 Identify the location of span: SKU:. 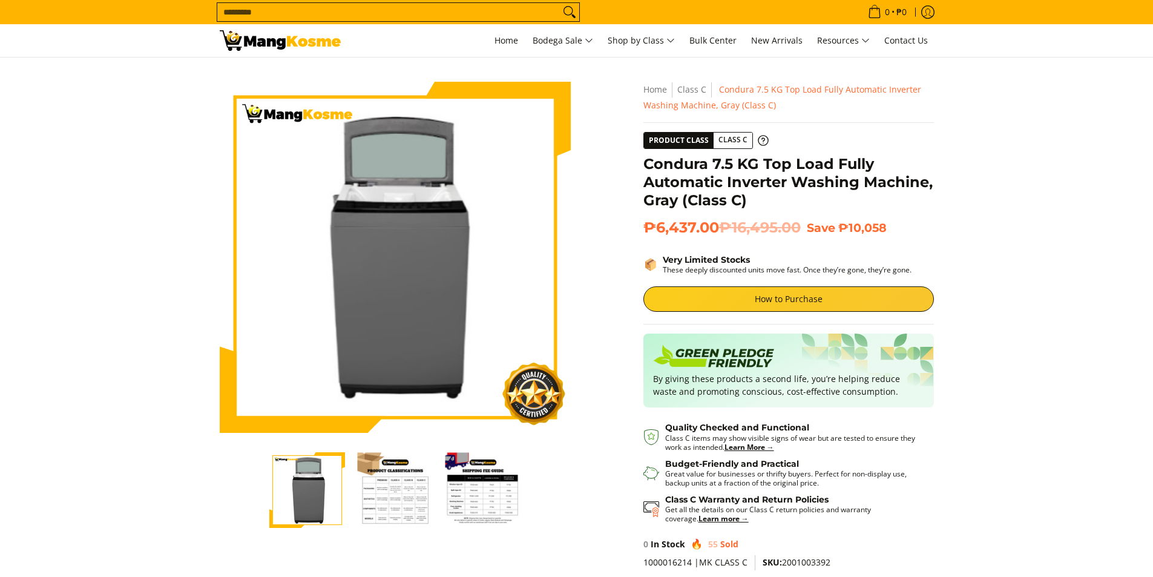
(773, 562).